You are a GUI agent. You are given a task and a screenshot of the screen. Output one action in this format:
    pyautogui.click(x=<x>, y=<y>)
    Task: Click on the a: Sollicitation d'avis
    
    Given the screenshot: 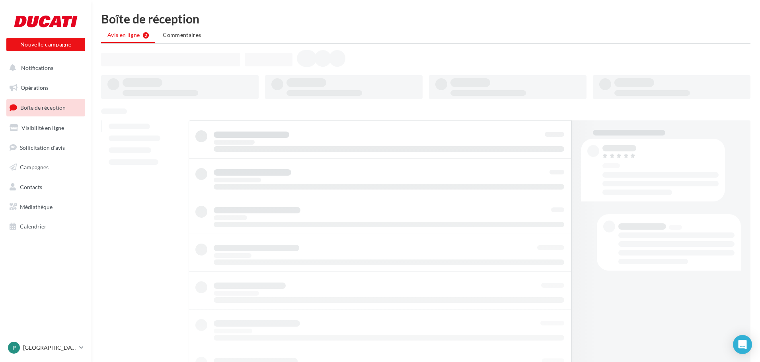 What is the action you would take?
    pyautogui.click(x=46, y=148)
    